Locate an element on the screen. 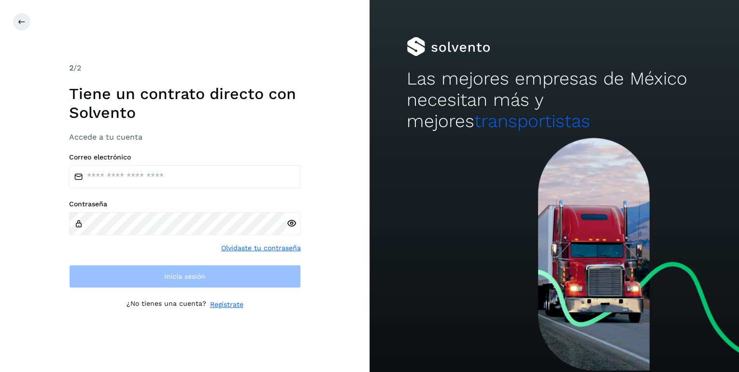 The height and width of the screenshot is (372, 739). label: Correo electrónico is located at coordinates (185, 157).